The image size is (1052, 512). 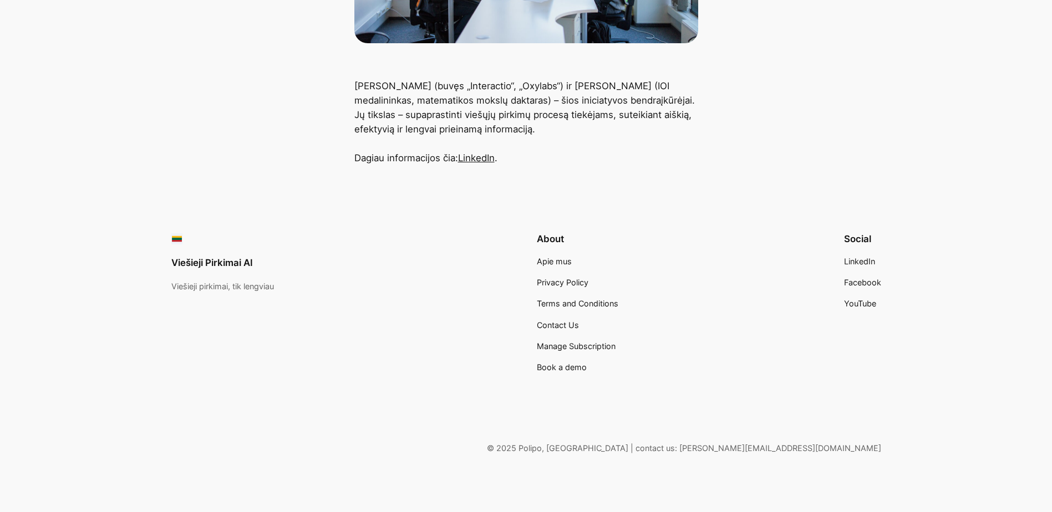 I want to click on nav: Footer navigation 4, so click(x=577, y=315).